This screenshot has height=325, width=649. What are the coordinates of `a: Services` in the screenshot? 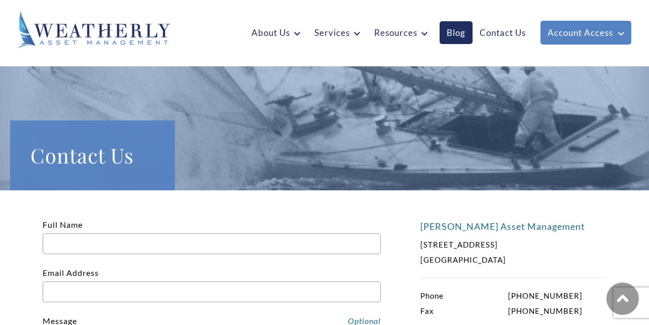 It's located at (337, 32).